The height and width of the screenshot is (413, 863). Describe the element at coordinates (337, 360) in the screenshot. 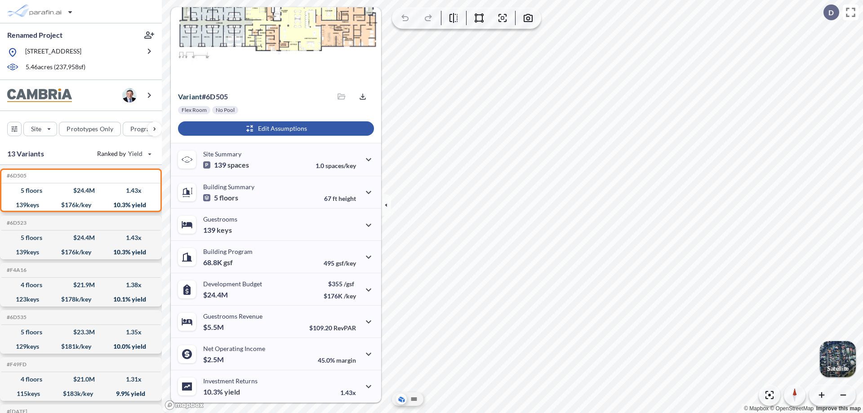

I see `p: 45.0%` at that location.